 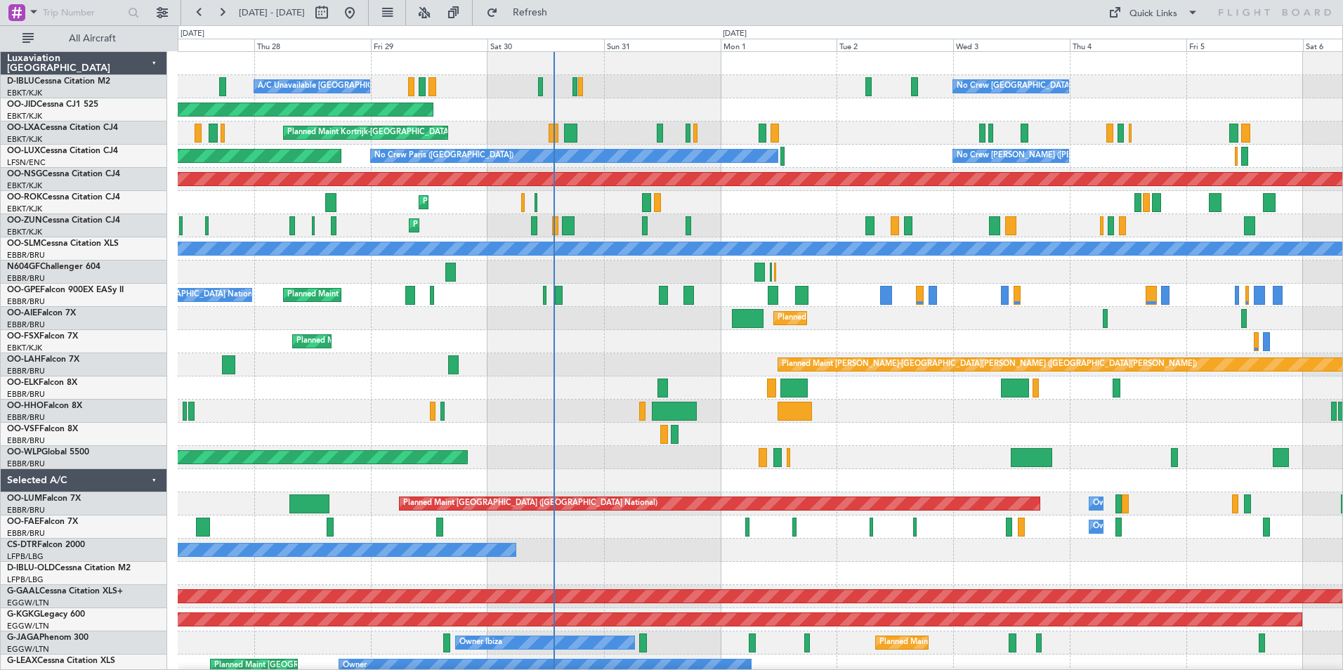 I want to click on a: OO-LUMFalcon 7X, so click(x=44, y=499).